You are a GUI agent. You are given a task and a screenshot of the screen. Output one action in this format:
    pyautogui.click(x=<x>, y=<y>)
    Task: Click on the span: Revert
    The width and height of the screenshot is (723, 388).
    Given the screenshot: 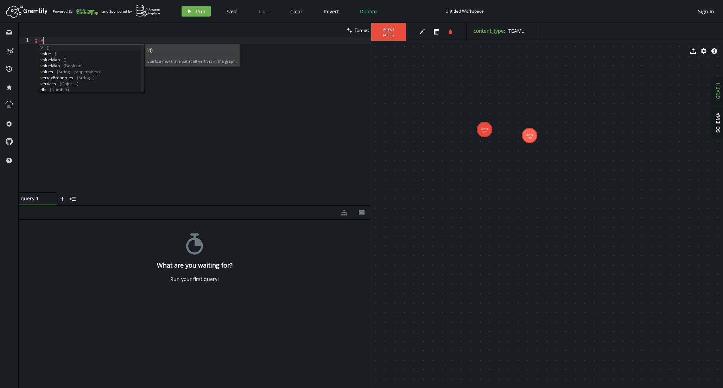 What is the action you would take?
    pyautogui.click(x=331, y=11)
    